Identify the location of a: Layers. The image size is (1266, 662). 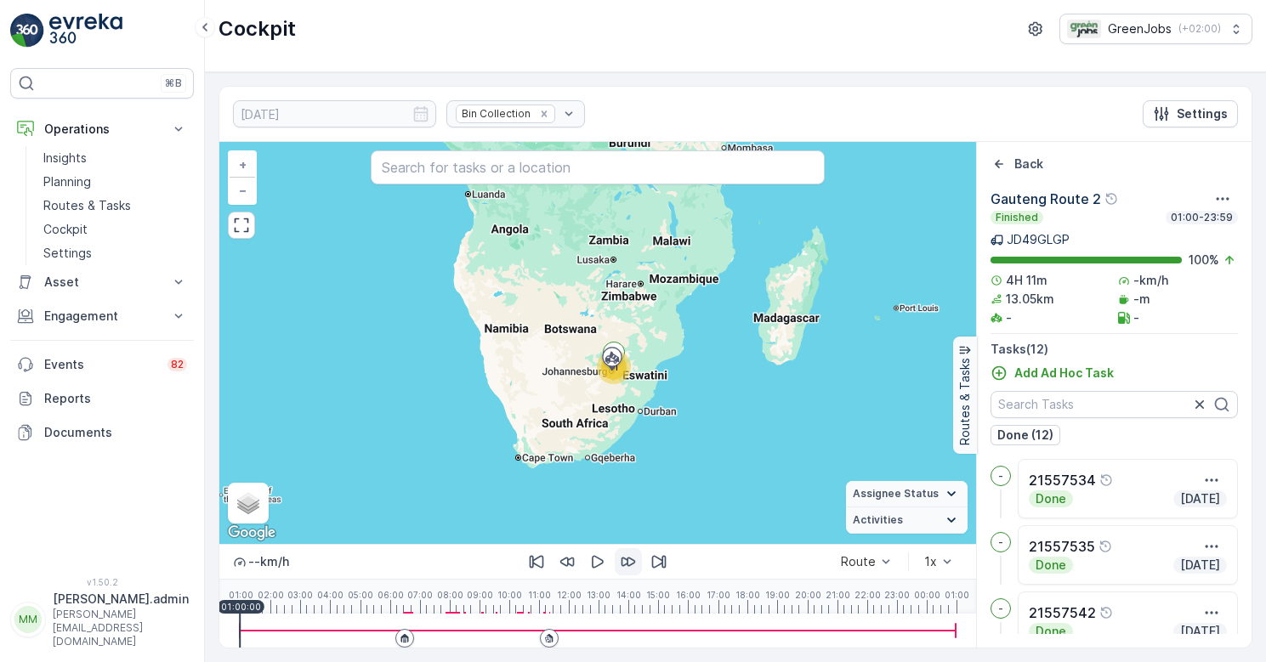
(248, 503).